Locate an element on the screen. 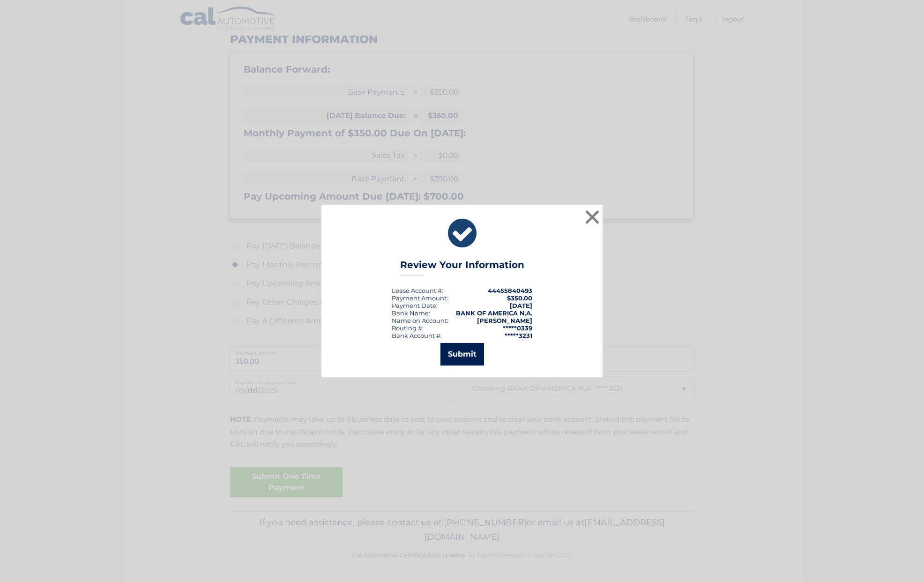 The height and width of the screenshot is (582, 924). span: Payment Date is located at coordinates (414, 306).